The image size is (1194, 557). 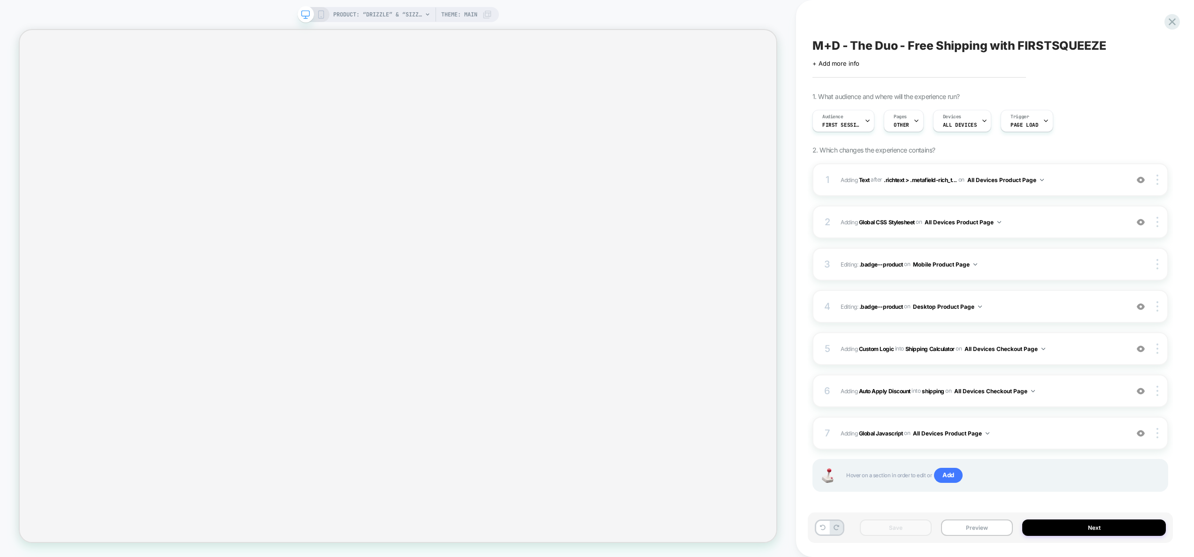 What do you see at coordinates (901, 117) in the screenshot?
I see `span: Pages` at bounding box center [901, 117].